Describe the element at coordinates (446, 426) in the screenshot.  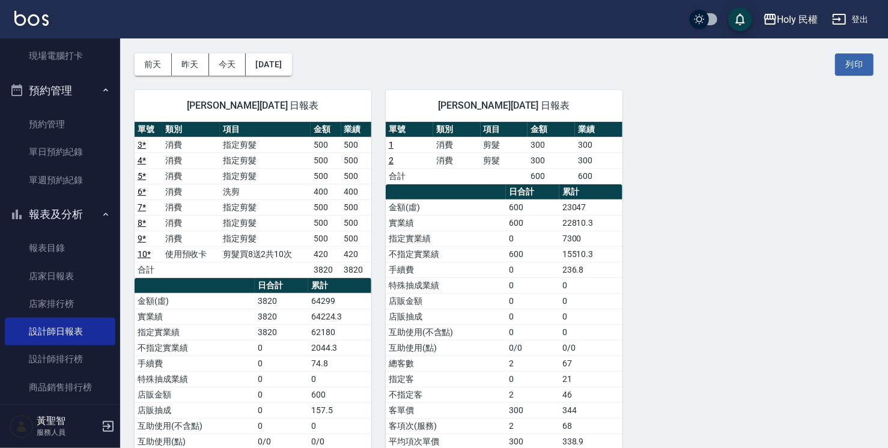
I see `td: 客項次(服務)` at that location.